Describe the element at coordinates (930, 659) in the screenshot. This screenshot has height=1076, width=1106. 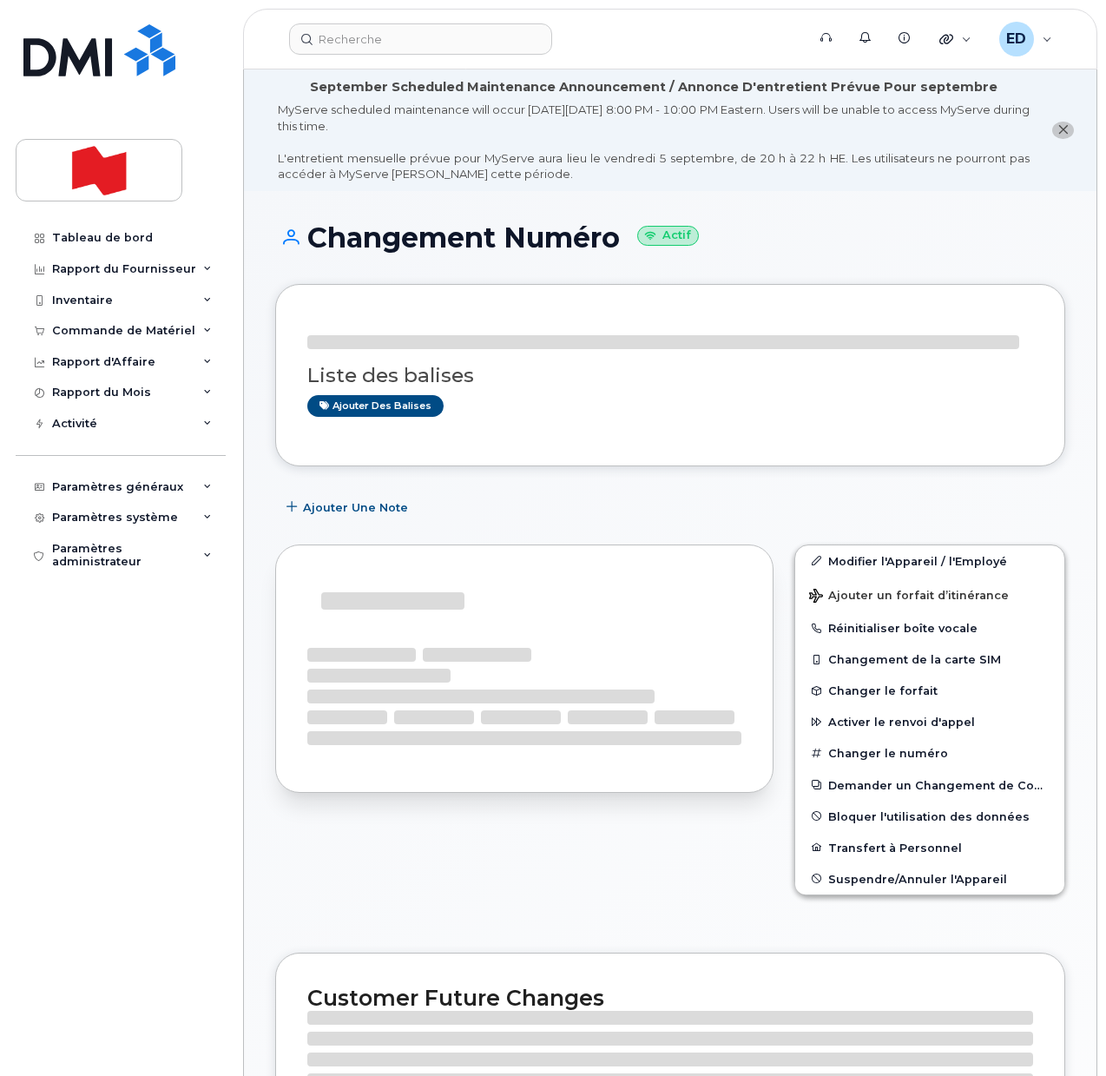
I see `button: Changement de la carte SIM` at that location.